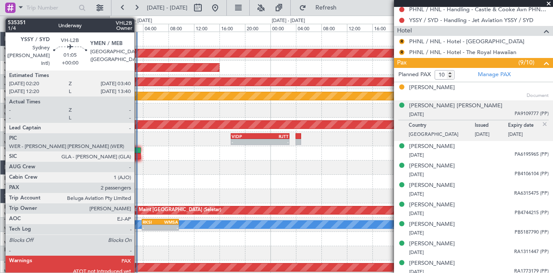 This screenshot has width=553, height=273. I want to click on button: All Aircraft, so click(51, 24).